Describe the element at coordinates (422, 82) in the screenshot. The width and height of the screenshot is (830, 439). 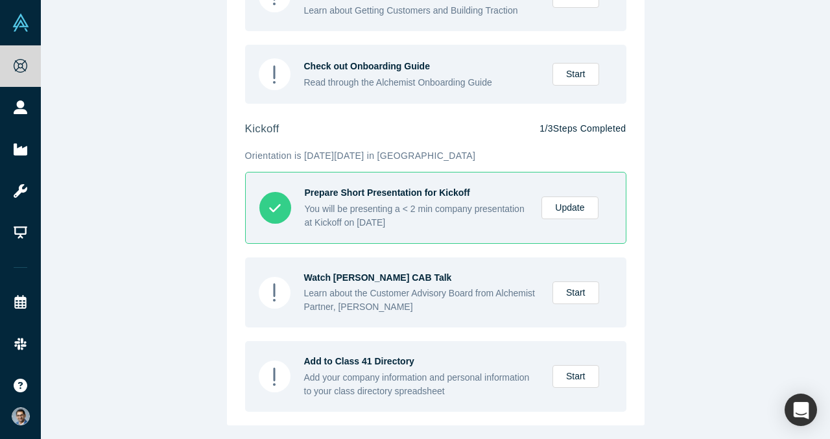
I see `div: Read through the Alchemist Onboarding Guide` at that location.